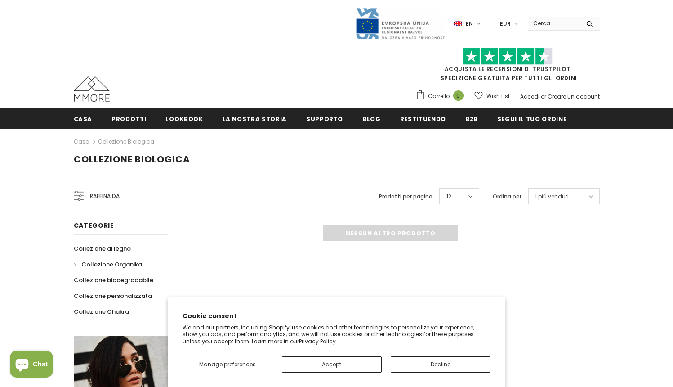  I want to click on span: Wish List, so click(498, 96).